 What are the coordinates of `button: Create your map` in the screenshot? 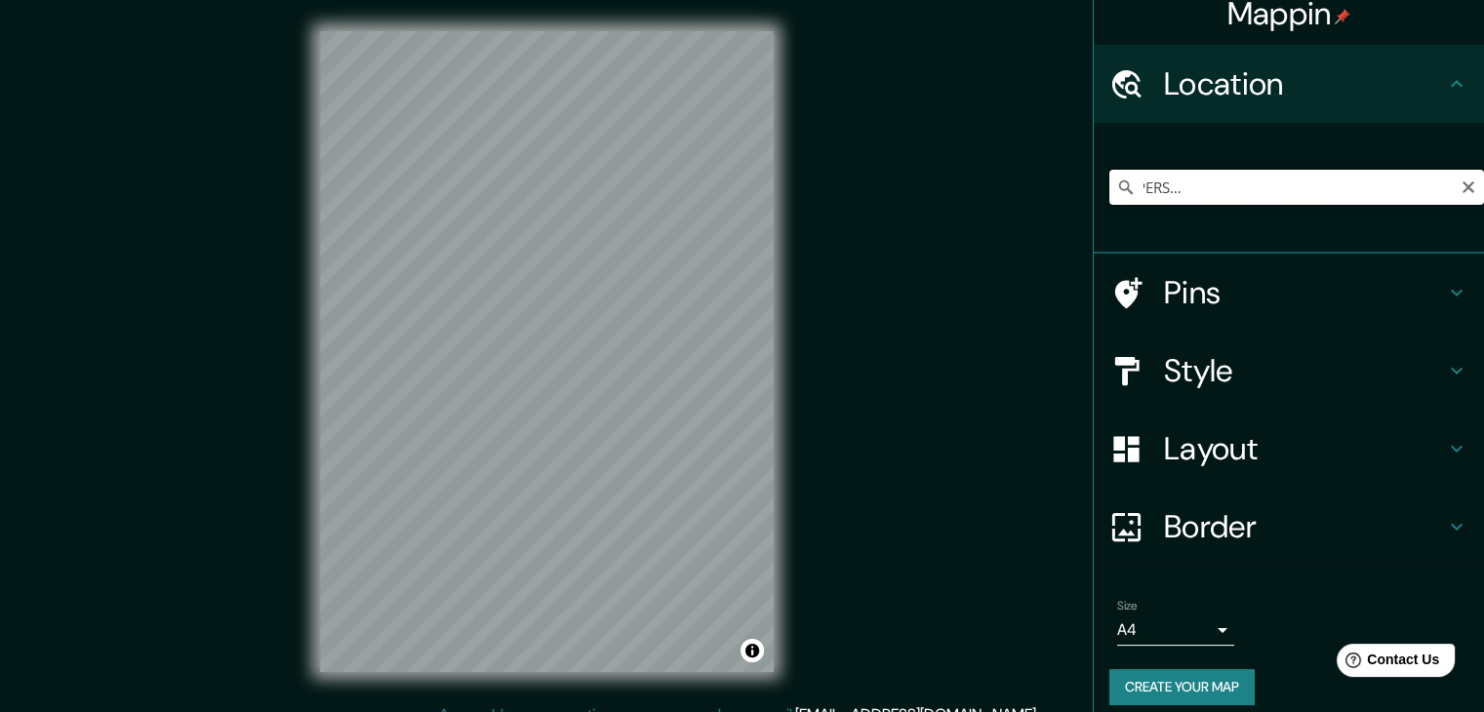 It's located at (1181, 687).